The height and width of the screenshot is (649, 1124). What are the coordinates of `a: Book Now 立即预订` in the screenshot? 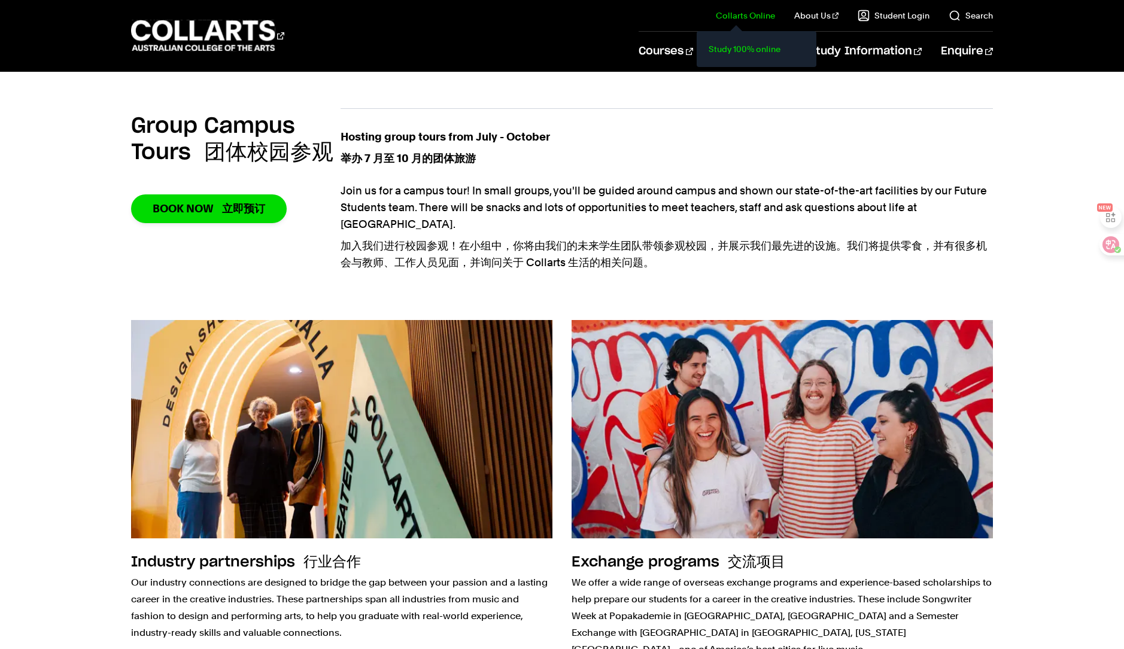 It's located at (209, 208).